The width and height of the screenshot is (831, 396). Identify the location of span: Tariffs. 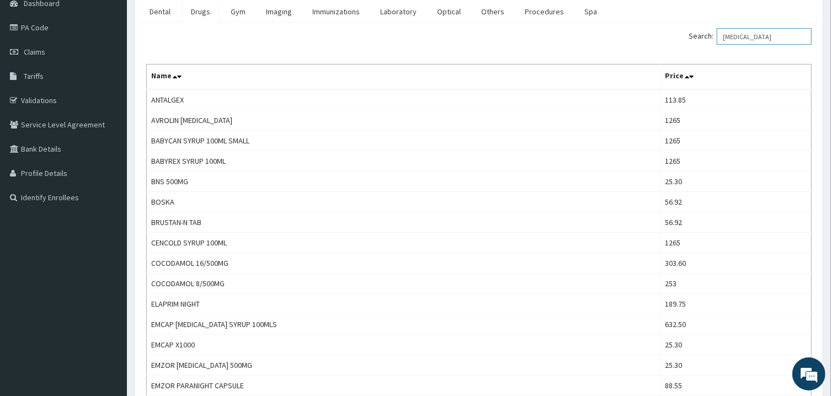
(34, 76).